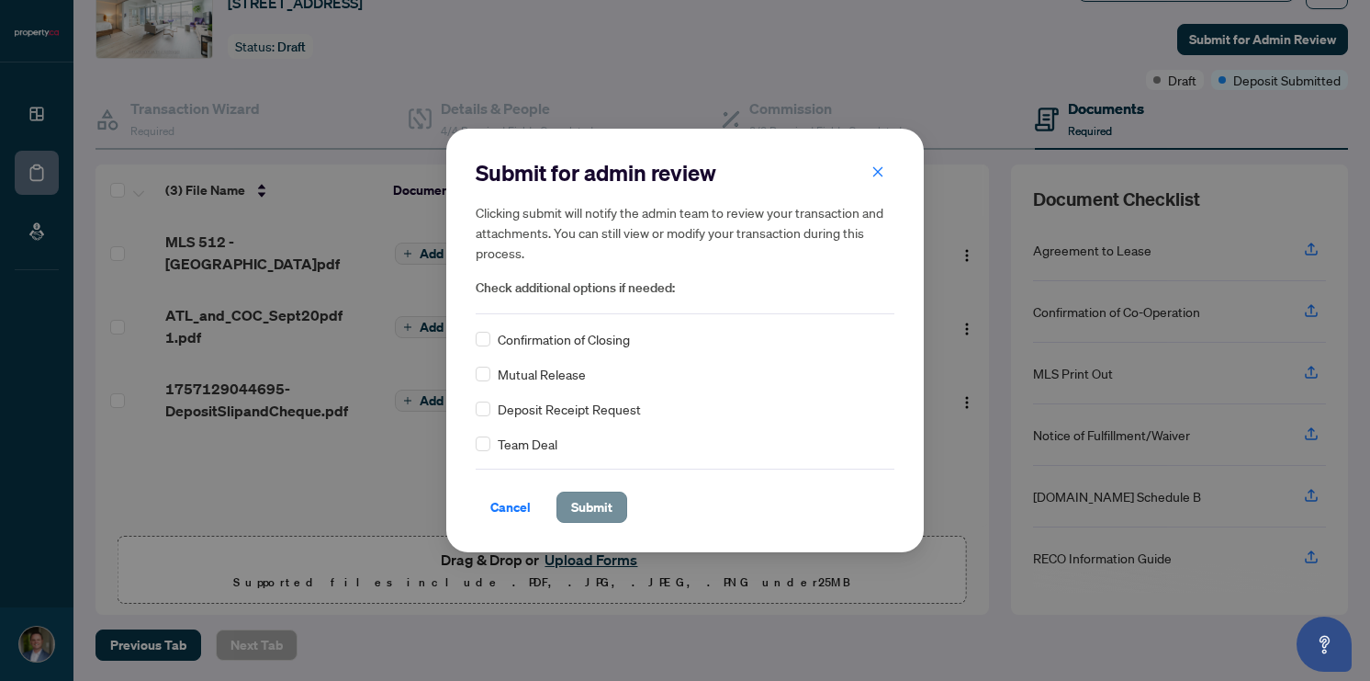  I want to click on span: Cancel, so click(511, 507).